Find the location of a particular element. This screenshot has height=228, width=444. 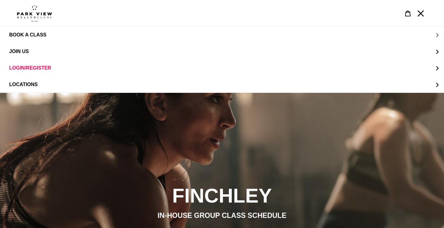

button: Menu is located at coordinates (421, 13).